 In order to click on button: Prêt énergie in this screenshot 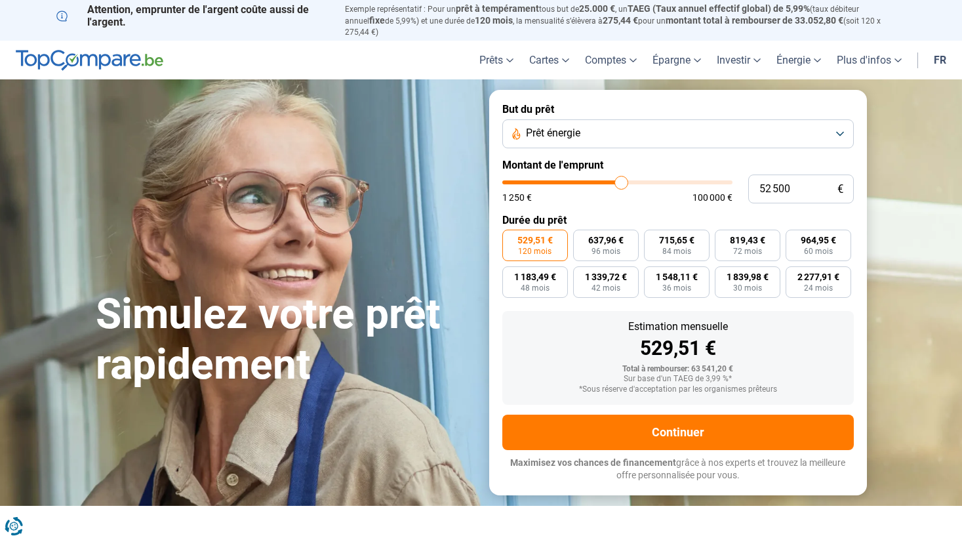, I will do `click(678, 134)`.